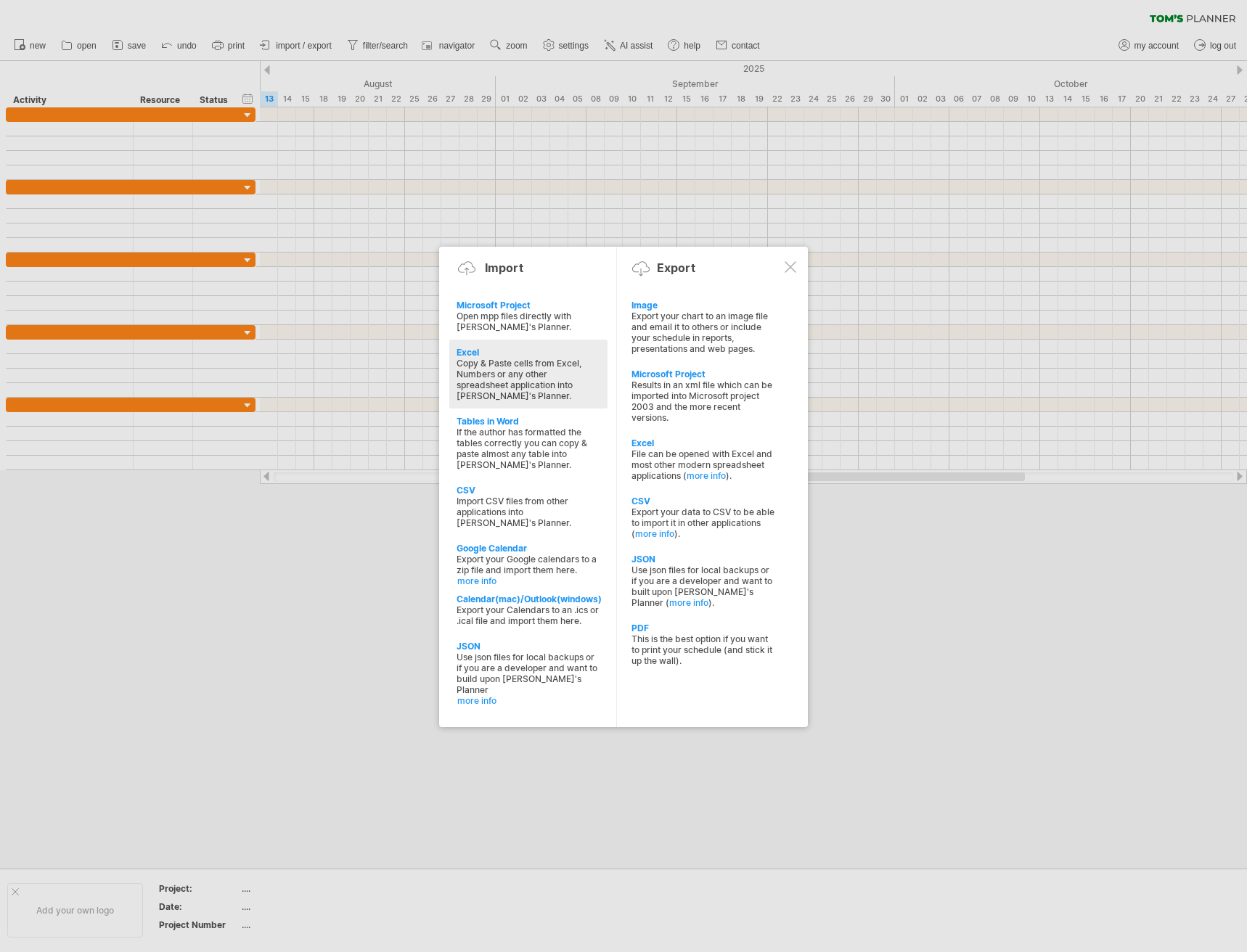  Describe the element at coordinates (703, 464) in the screenshot. I see `div: File can be opened with Excel and most other modern spreadsheet applications ( ).` at that location.